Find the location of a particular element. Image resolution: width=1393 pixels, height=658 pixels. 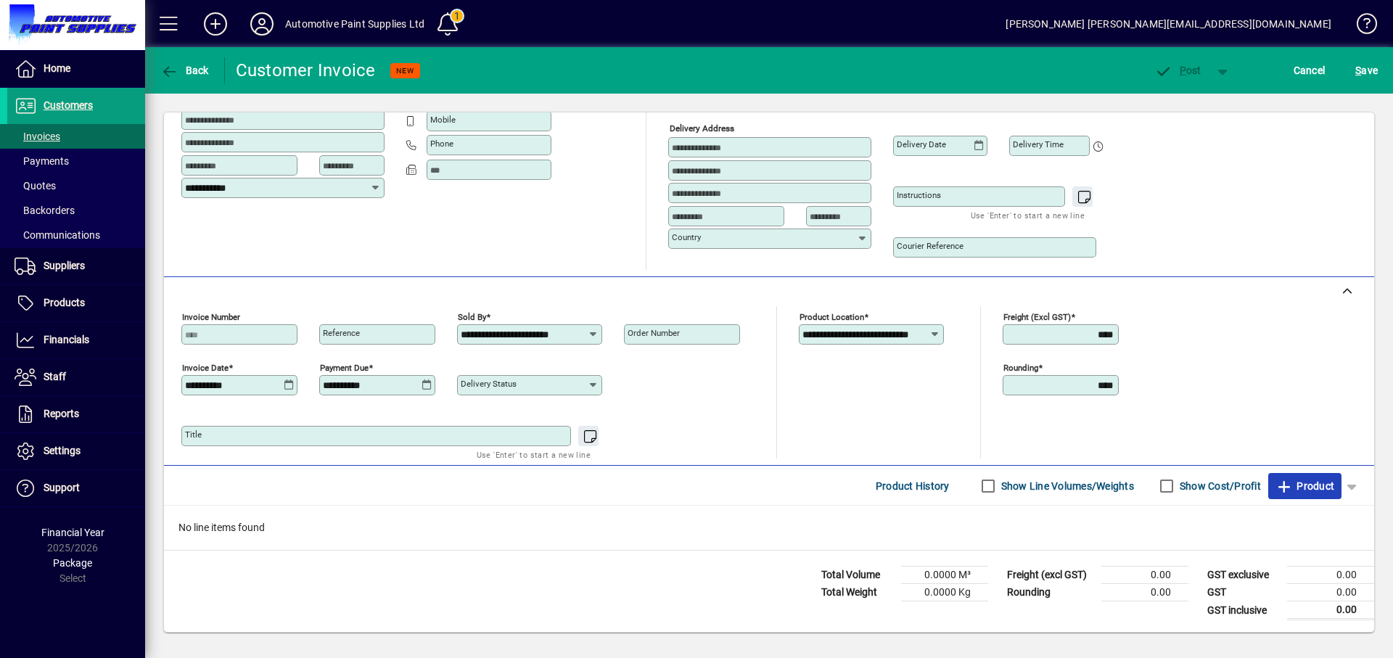

span: Reports is located at coordinates (61, 414).